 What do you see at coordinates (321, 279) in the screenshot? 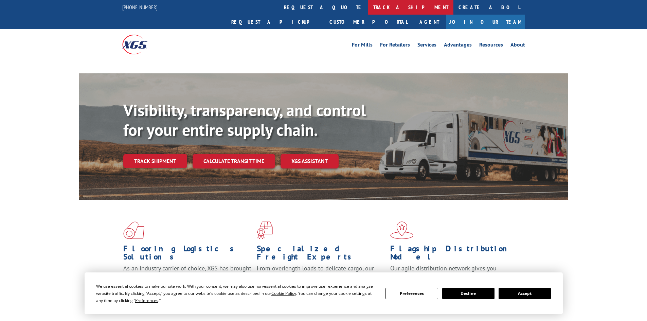
I see `p: From overlength loads to delicate cargo, our experienced staff knows the best way to move your fr...` at bounding box center [321, 279].